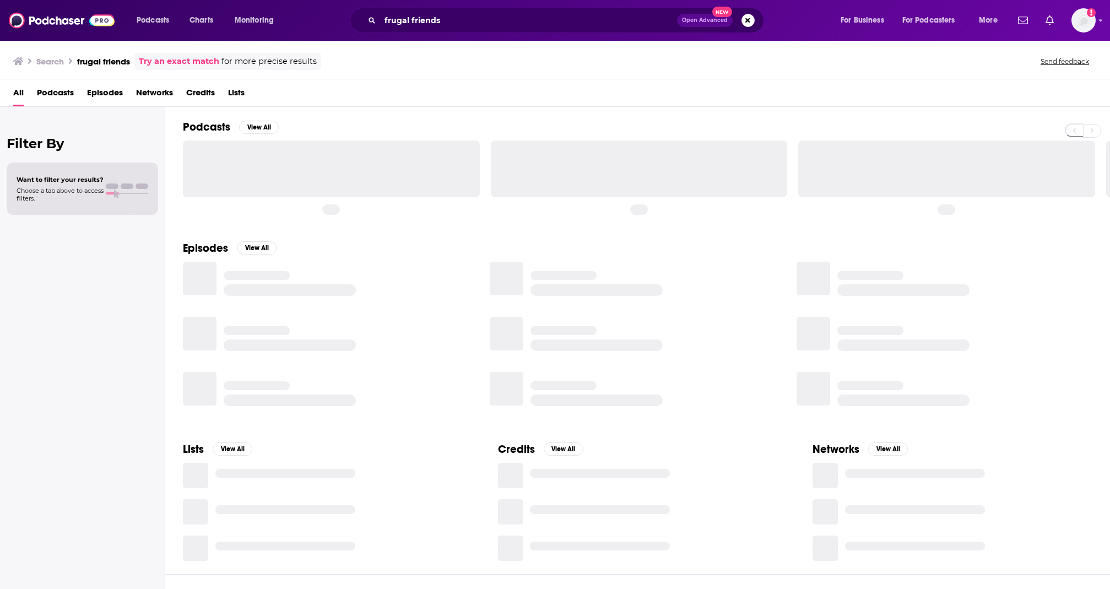 The height and width of the screenshot is (589, 1110). Describe the element at coordinates (988, 20) in the screenshot. I see `span: More` at that location.